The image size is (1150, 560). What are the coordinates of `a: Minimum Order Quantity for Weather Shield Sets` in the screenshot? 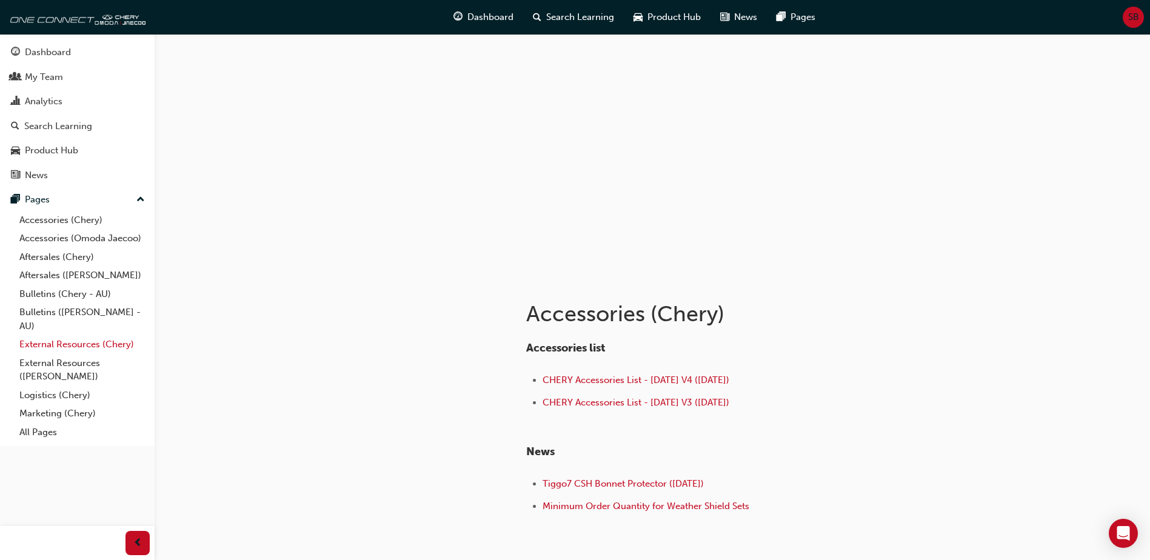 It's located at (646, 506).